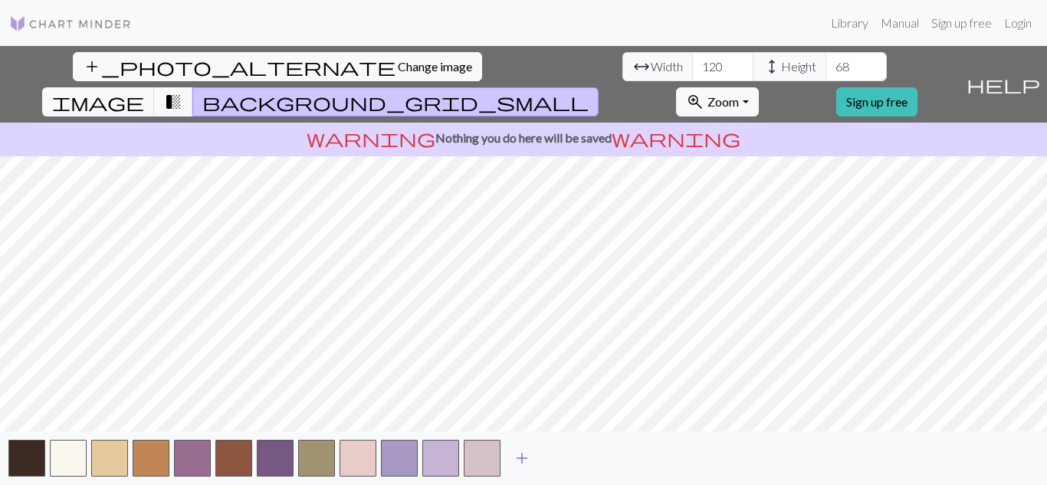  I want to click on span: background_grid_small, so click(396, 102).